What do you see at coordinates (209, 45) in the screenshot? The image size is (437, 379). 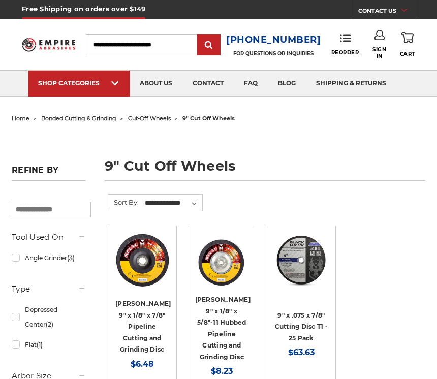 I see `input: Submit` at bounding box center [209, 45].